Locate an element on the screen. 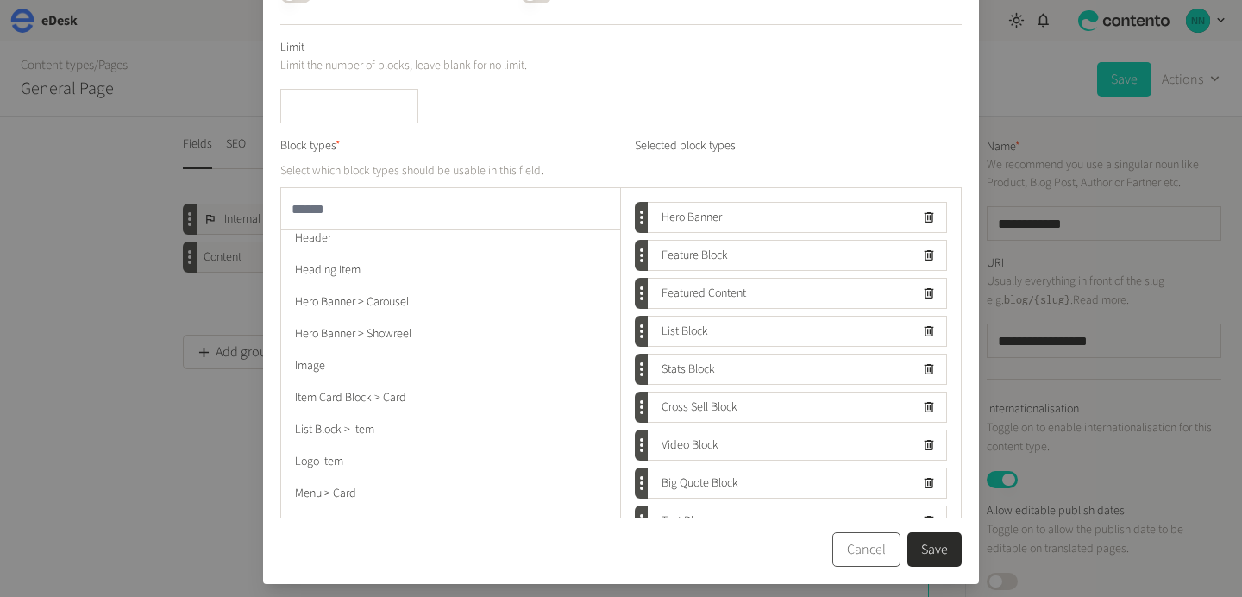 The image size is (1242, 597). li: Heading Item is located at coordinates (450, 270).